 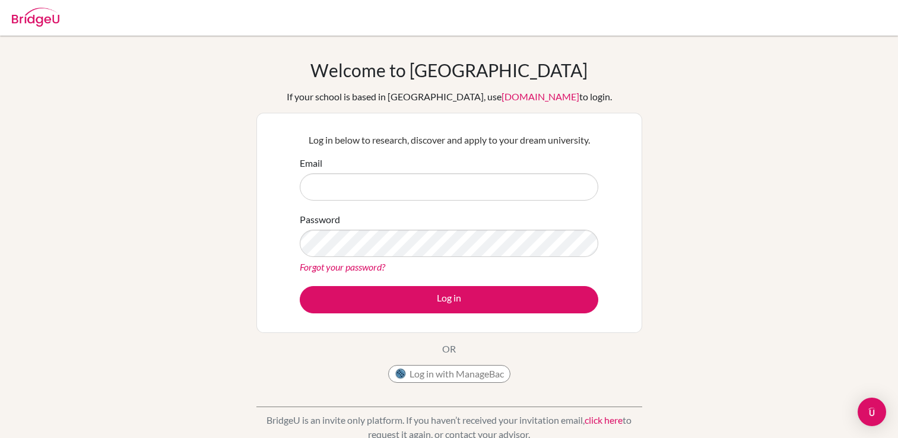 I want to click on button: Log in with ManageBac, so click(x=449, y=374).